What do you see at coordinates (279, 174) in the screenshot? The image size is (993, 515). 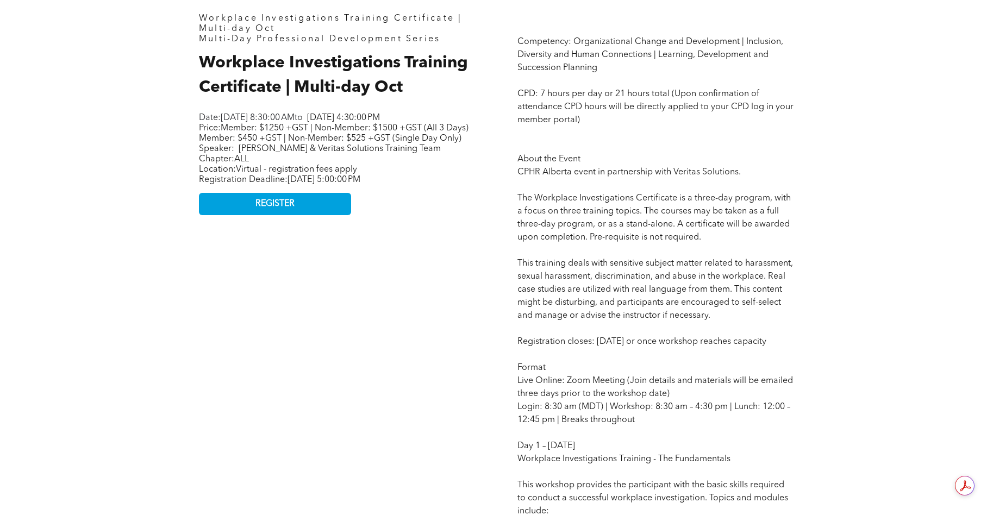 I see `span: Location: Registration Deadline:` at bounding box center [279, 174].